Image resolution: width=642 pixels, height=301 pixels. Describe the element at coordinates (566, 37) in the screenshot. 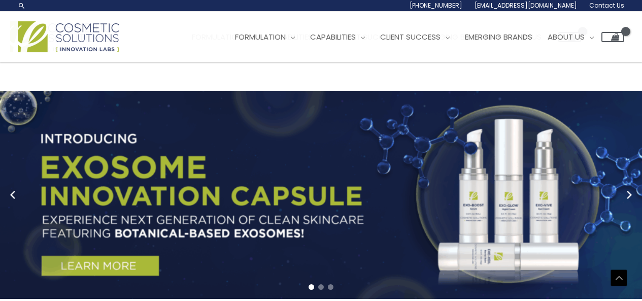

I see `span: About Us` at that location.